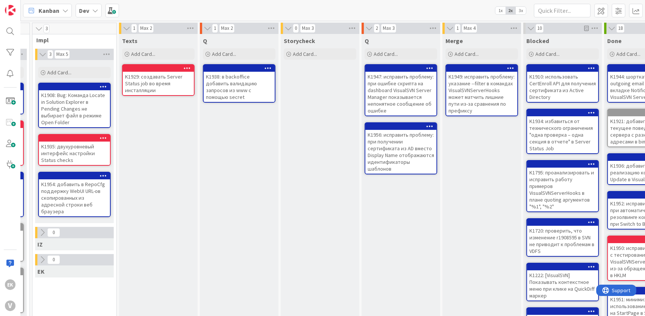 Image resolution: width=645 pixels, height=316 pixels. Describe the element at coordinates (377, 28) in the screenshot. I see `span: 2` at that location.